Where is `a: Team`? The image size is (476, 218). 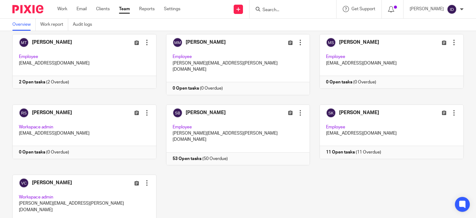
a: Team is located at coordinates (124, 9).